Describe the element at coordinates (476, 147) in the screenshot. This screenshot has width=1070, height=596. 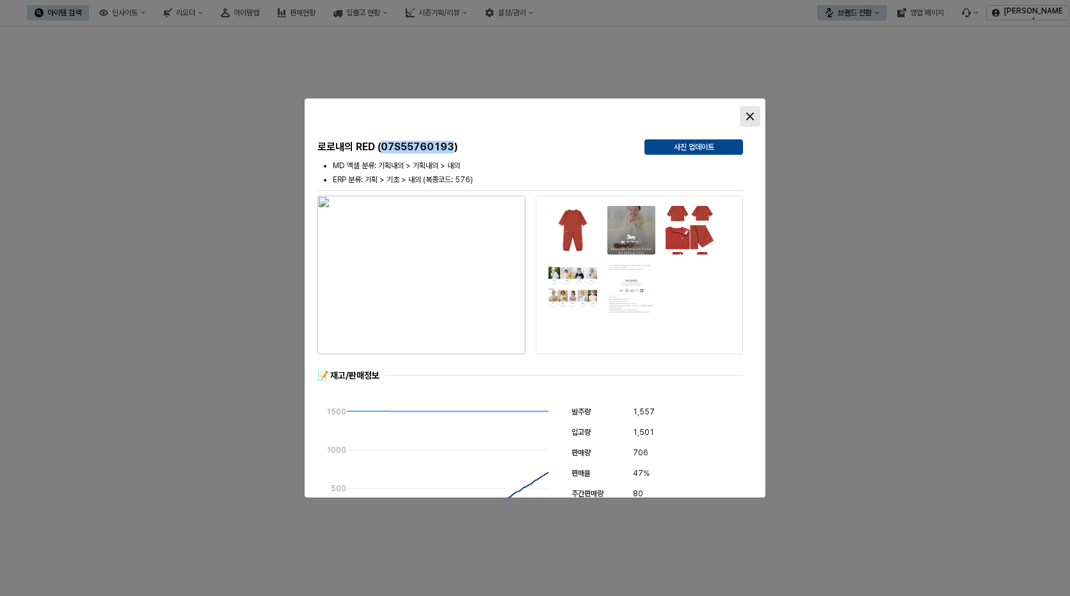
I see `h5: 로로내의 RED (07S55760193)` at that location.